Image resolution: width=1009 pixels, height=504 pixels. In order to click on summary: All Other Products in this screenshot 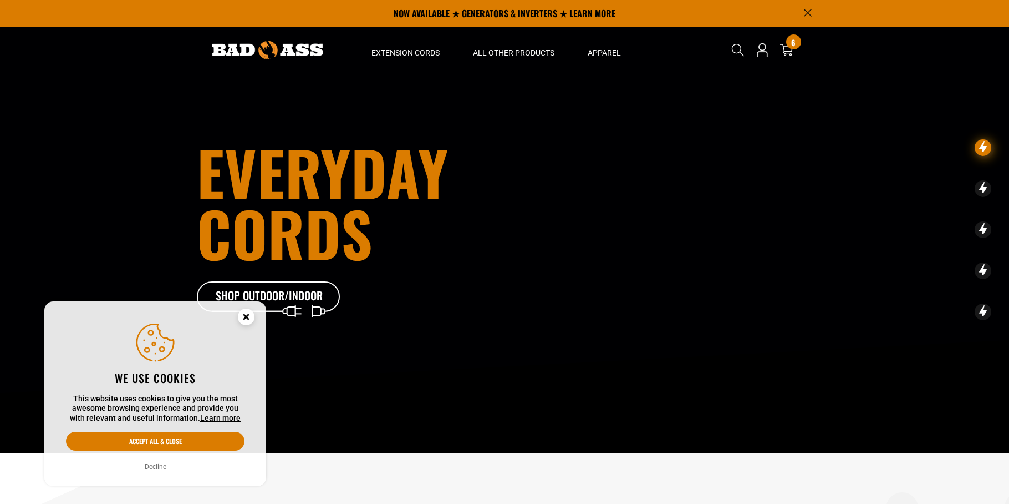, I will do `click(514, 50)`.